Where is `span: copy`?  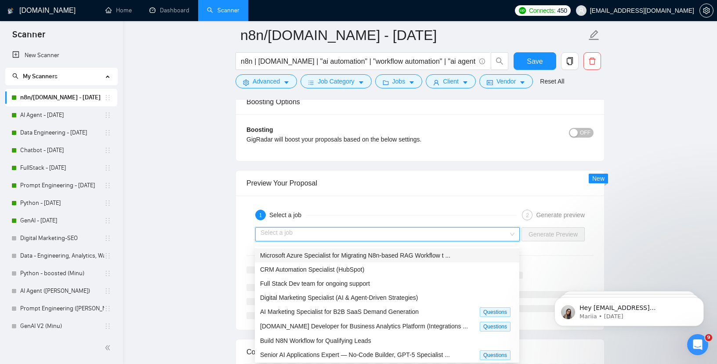
span: copy is located at coordinates (570, 61).